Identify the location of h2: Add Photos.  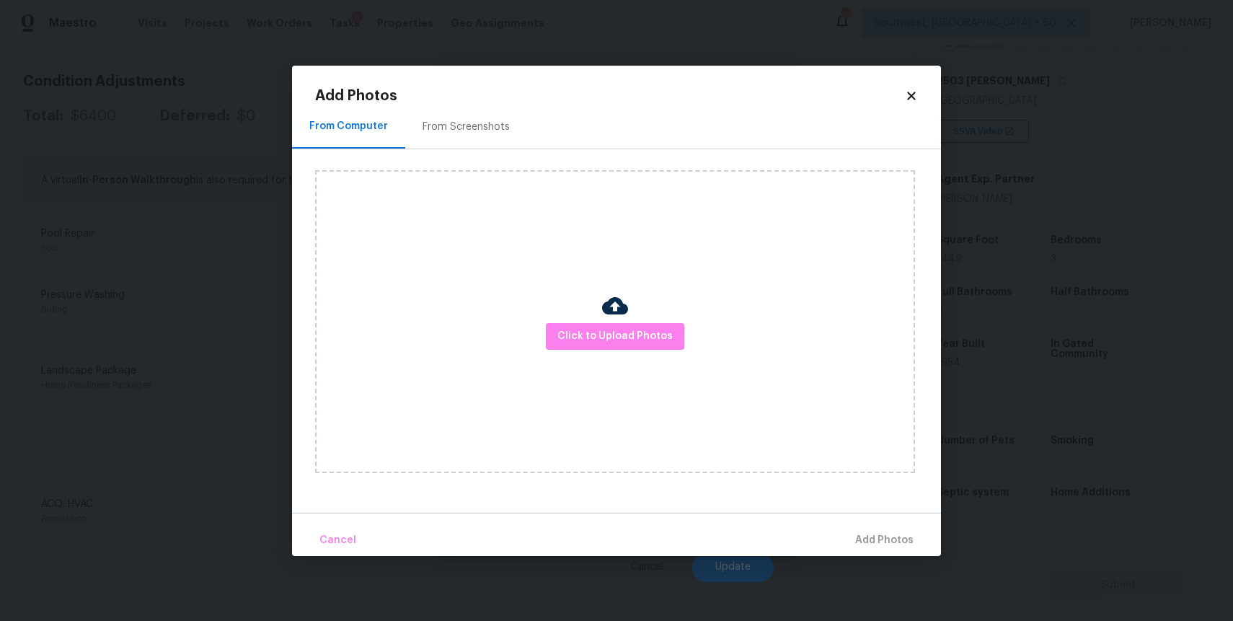
(610, 96).